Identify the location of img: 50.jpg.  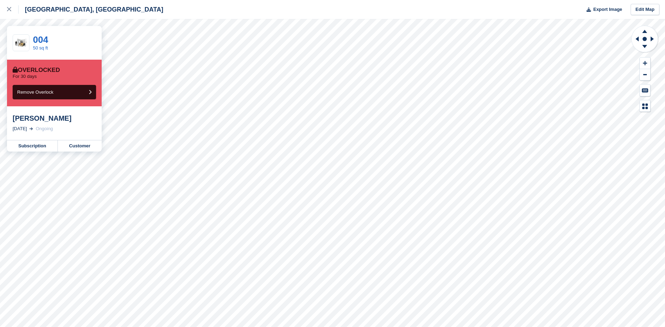
(21, 43).